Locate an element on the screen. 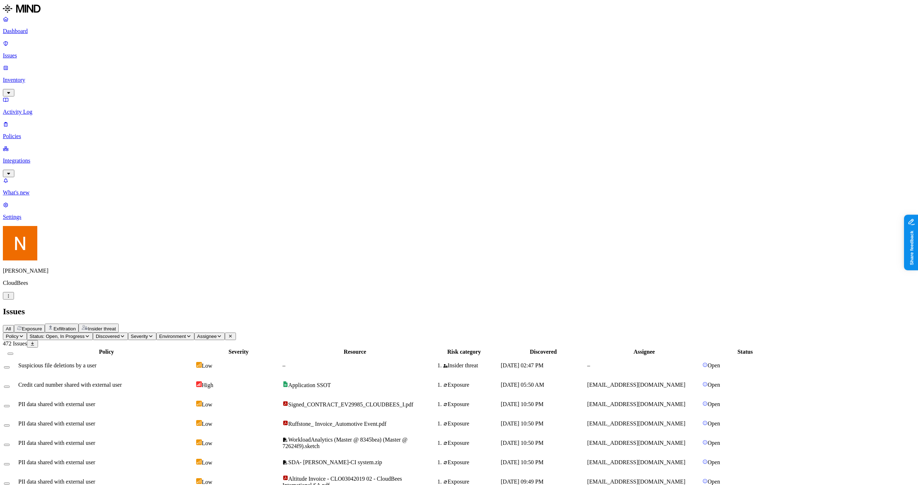 The width and height of the screenshot is (918, 485). h2: Issues is located at coordinates (459, 311).